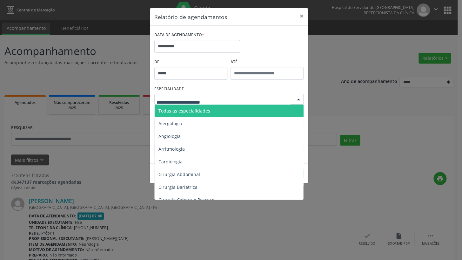  Describe the element at coordinates (191, 62) in the screenshot. I see `label: De` at that location.